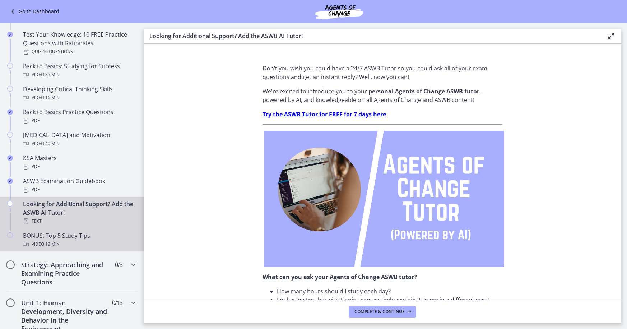  I want to click on div: BONUS: Top 5 Study Tips, so click(79, 240).